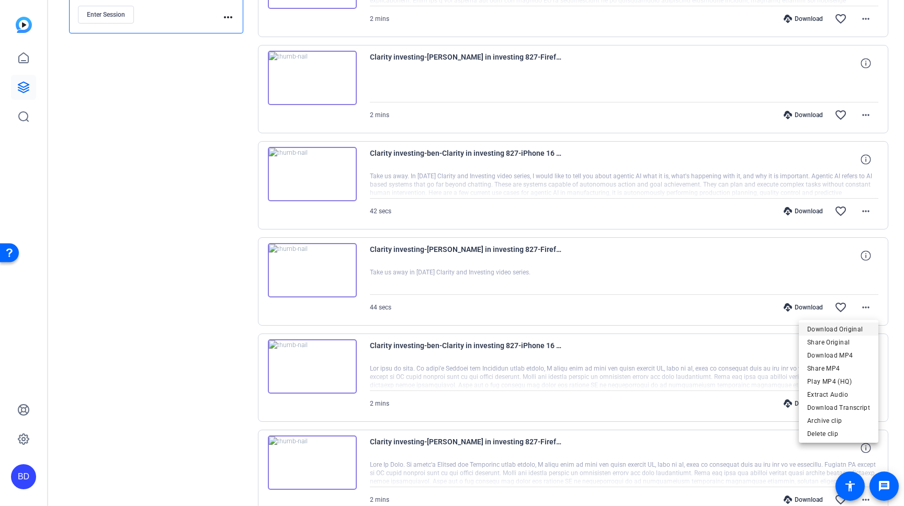  Describe the element at coordinates (839, 330) in the screenshot. I see `span: Download Original` at that location.